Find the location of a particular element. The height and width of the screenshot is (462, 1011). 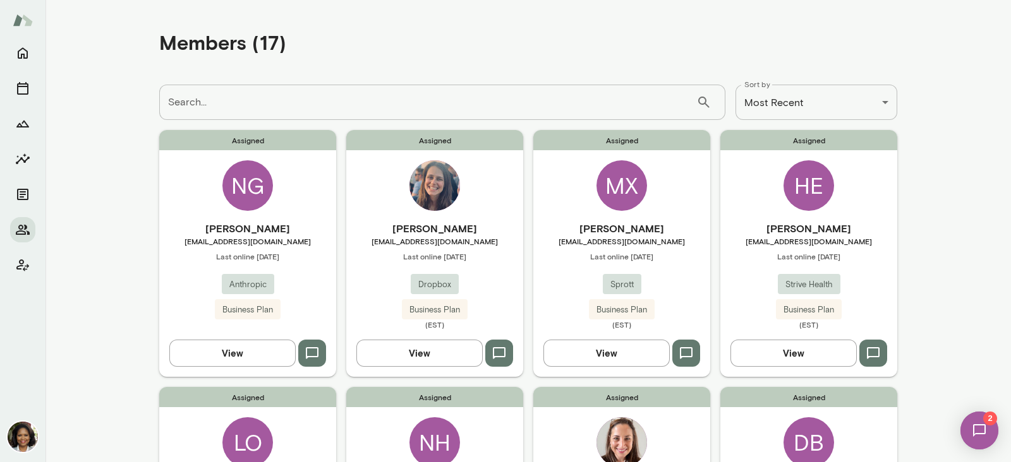

button: Insights is located at coordinates (23, 159).